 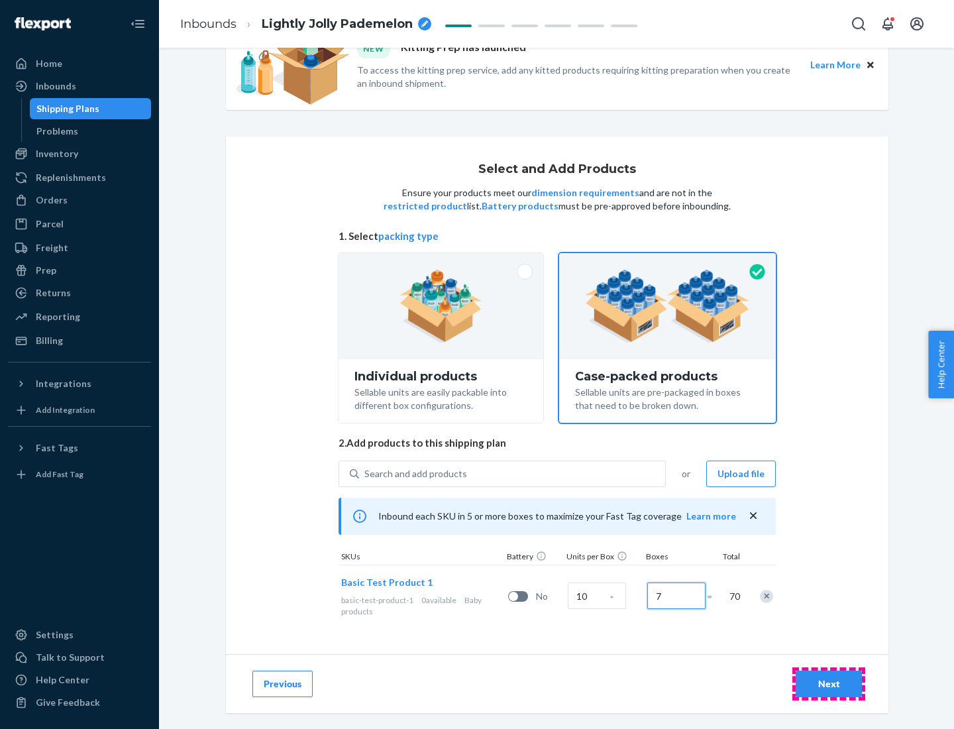 I want to click on div: Inbound each SKU in 5 or more boxes to maximize your Fast Tag coverage, so click(x=557, y=516).